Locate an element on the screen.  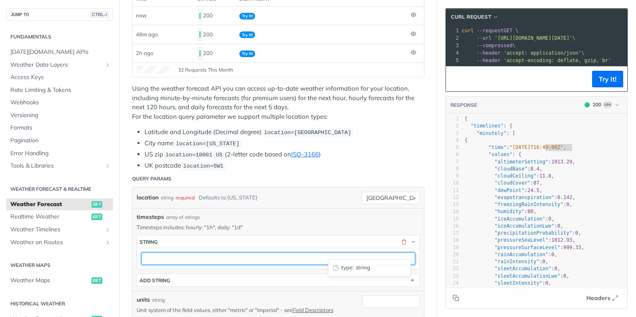
span: 200 is located at coordinates (200, 16).